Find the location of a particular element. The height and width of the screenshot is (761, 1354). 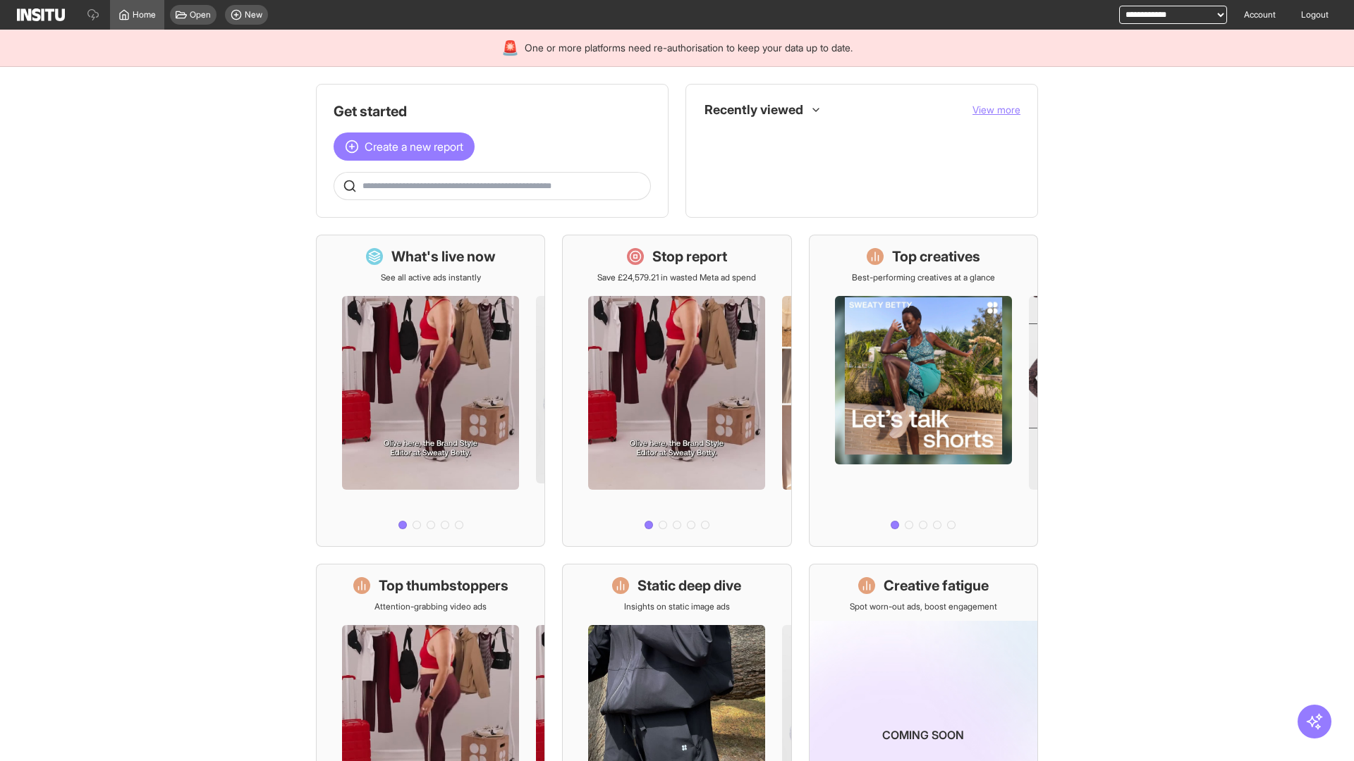

span: New is located at coordinates (253, 15).